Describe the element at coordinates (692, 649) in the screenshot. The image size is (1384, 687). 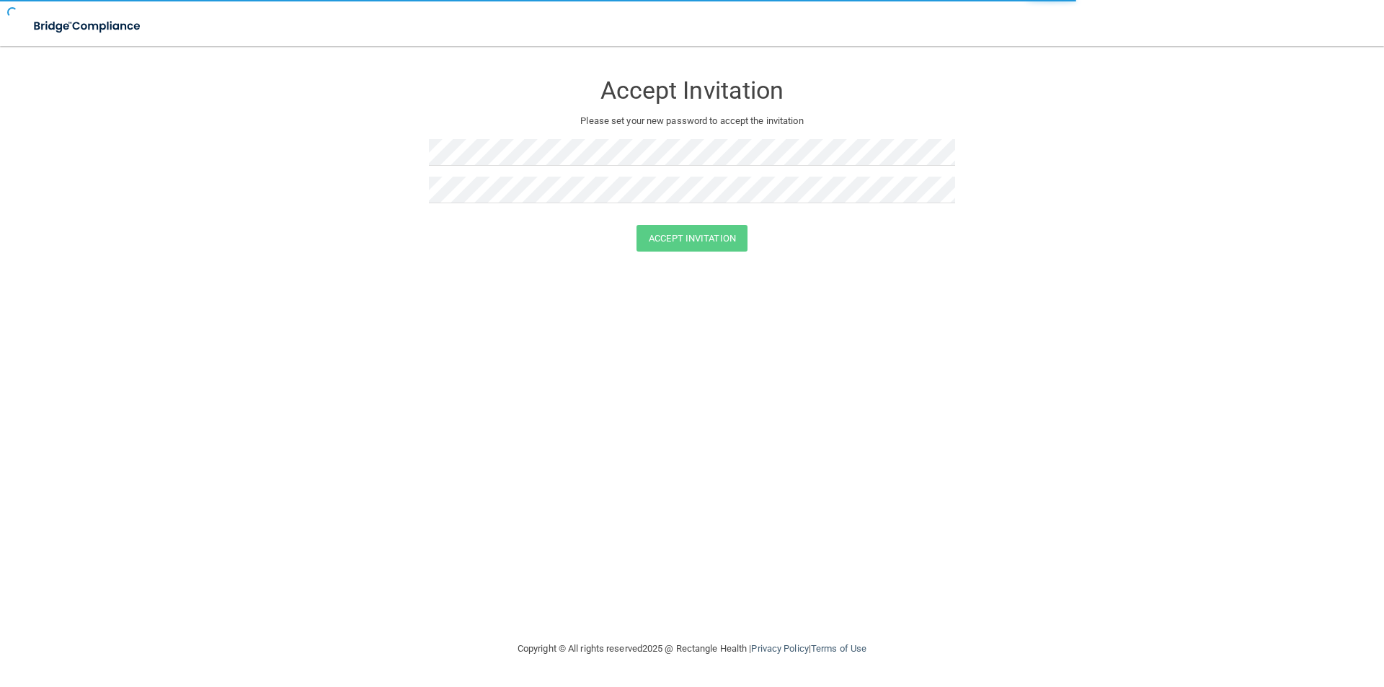
I see `div: Copyright © All rights reserved 2025 @ Rectangle Health | |` at that location.